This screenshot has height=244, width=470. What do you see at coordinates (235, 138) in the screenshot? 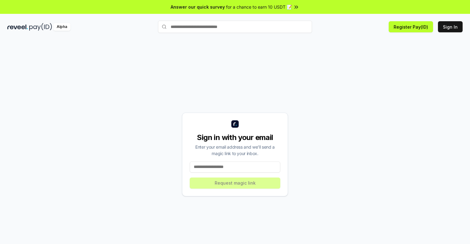
I see `div: Sign in with your email` at bounding box center [235, 138].